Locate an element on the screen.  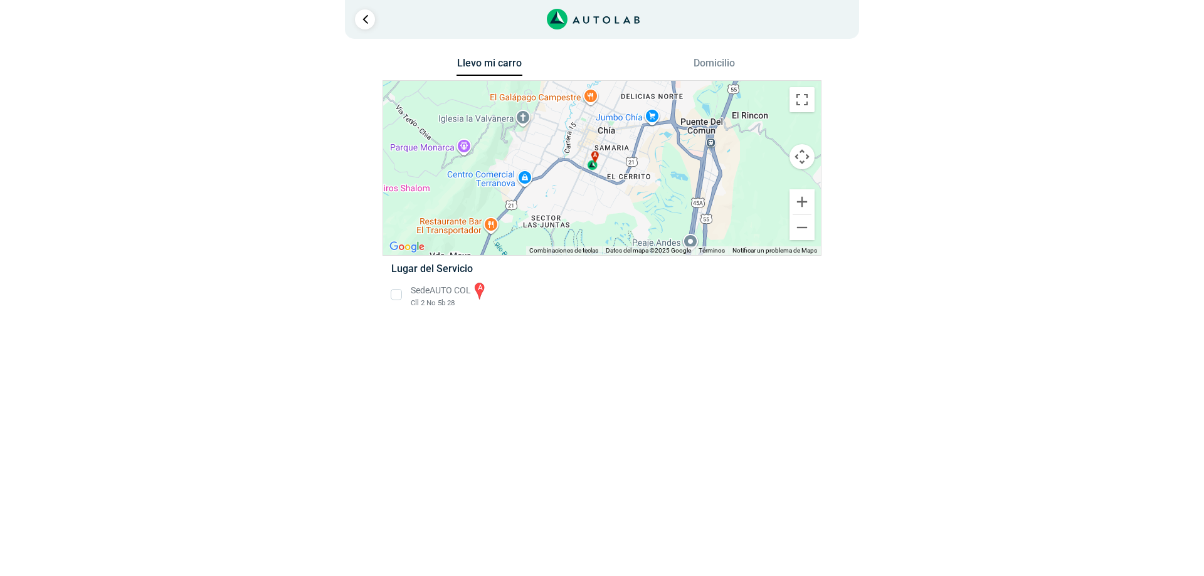
button: Ampliar is located at coordinates (802, 202).